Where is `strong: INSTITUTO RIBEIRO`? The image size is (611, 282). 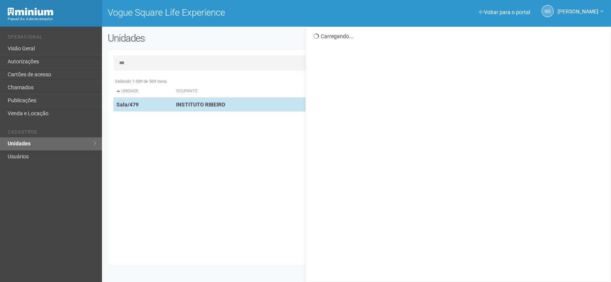 strong: INSTITUTO RIBEIRO is located at coordinates (201, 105).